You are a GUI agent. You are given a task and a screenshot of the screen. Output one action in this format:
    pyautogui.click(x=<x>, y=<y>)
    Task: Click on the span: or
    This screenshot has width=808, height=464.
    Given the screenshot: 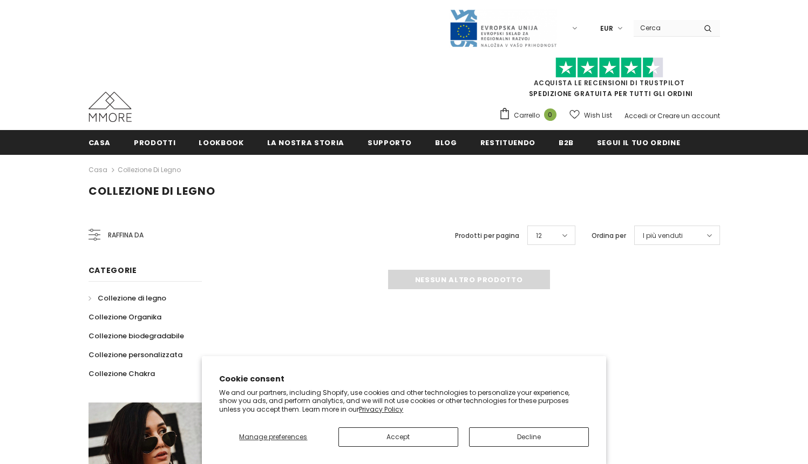 What is the action you would take?
    pyautogui.click(x=652, y=115)
    